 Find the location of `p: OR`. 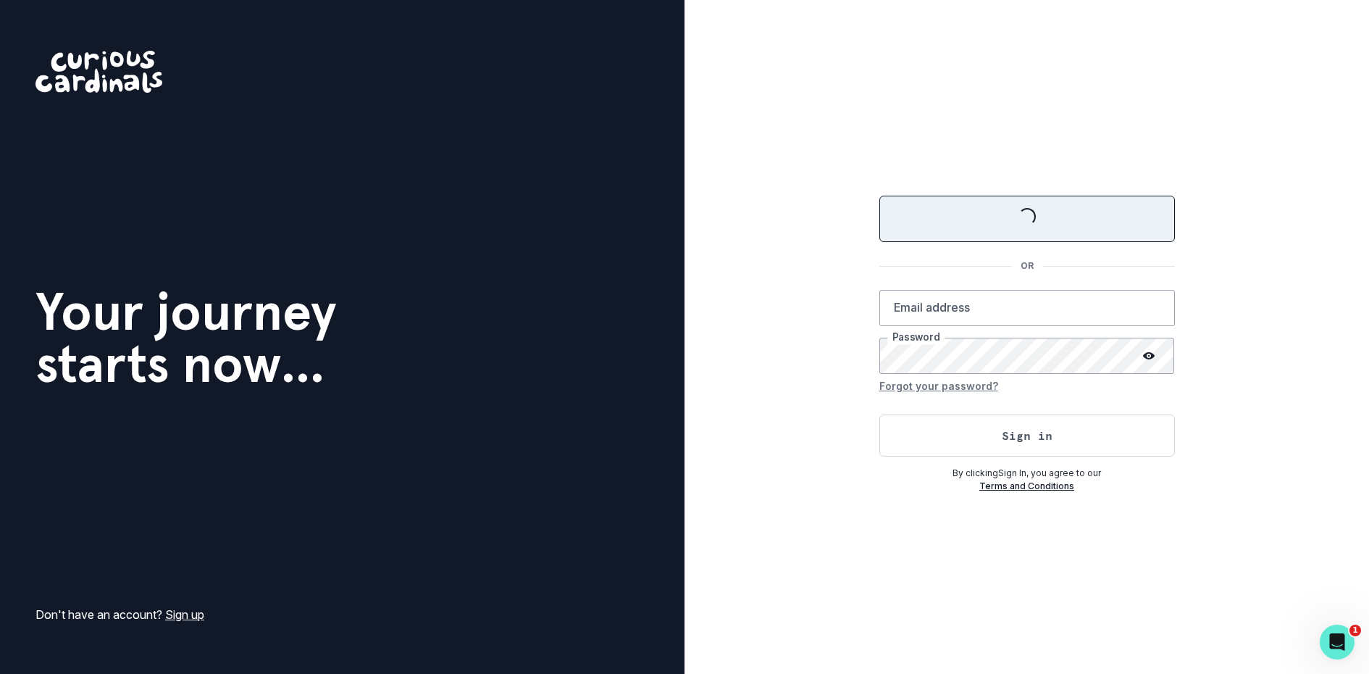

p: OR is located at coordinates (1027, 266).